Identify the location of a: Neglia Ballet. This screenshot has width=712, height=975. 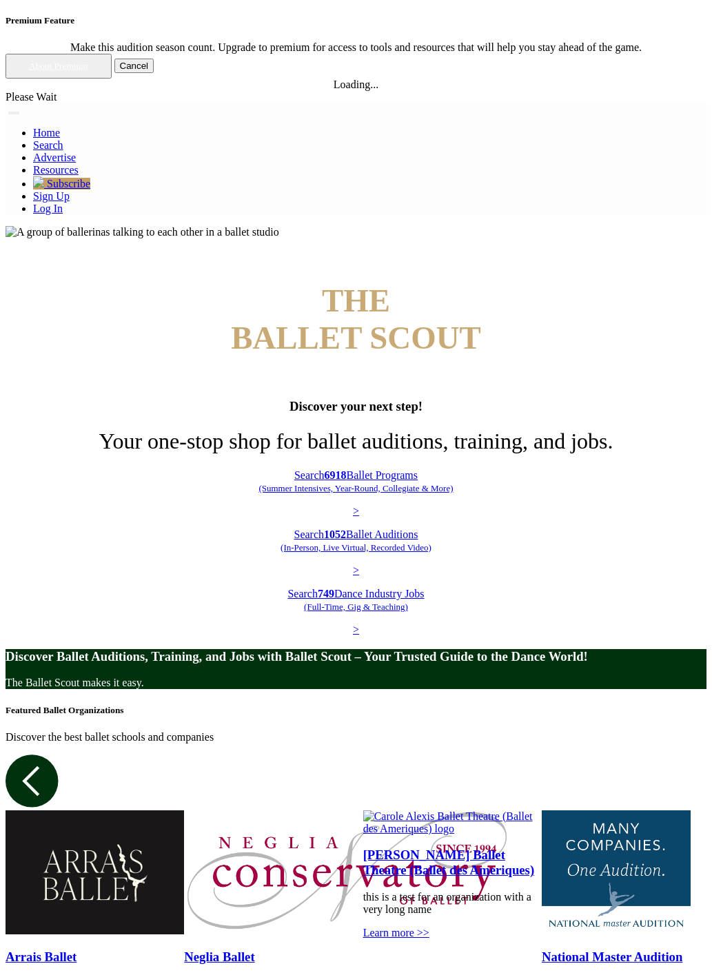
(269, 957).